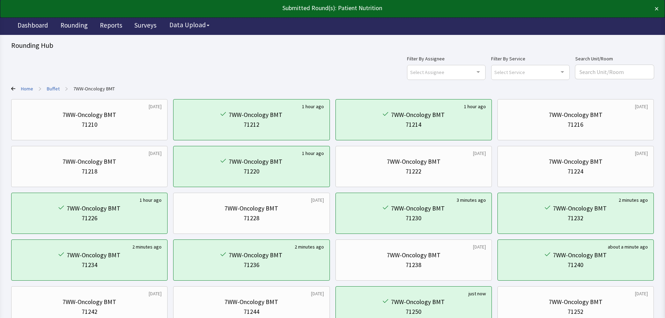 This screenshot has height=318, width=665. Describe the element at coordinates (251, 265) in the screenshot. I see `div: 71236` at that location.